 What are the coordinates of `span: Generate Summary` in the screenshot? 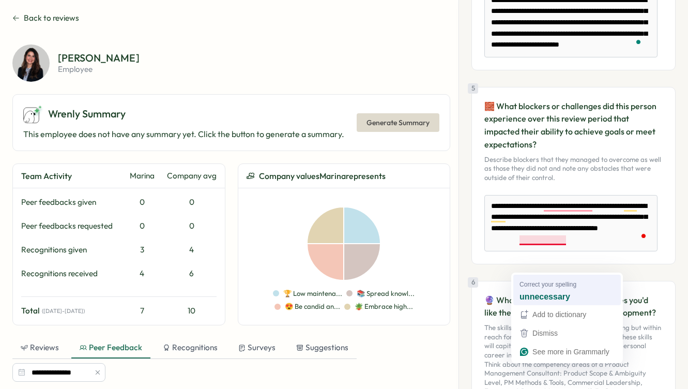 It's located at (398, 122).